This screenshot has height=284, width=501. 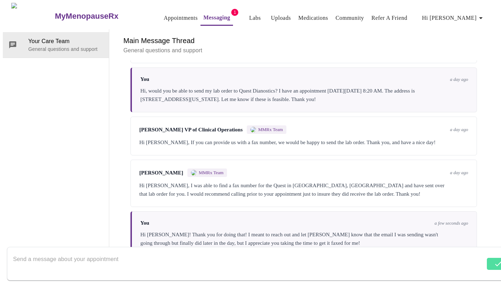 What do you see at coordinates (66, 41) in the screenshot?
I see `span: Your Care Team` at bounding box center [66, 41].